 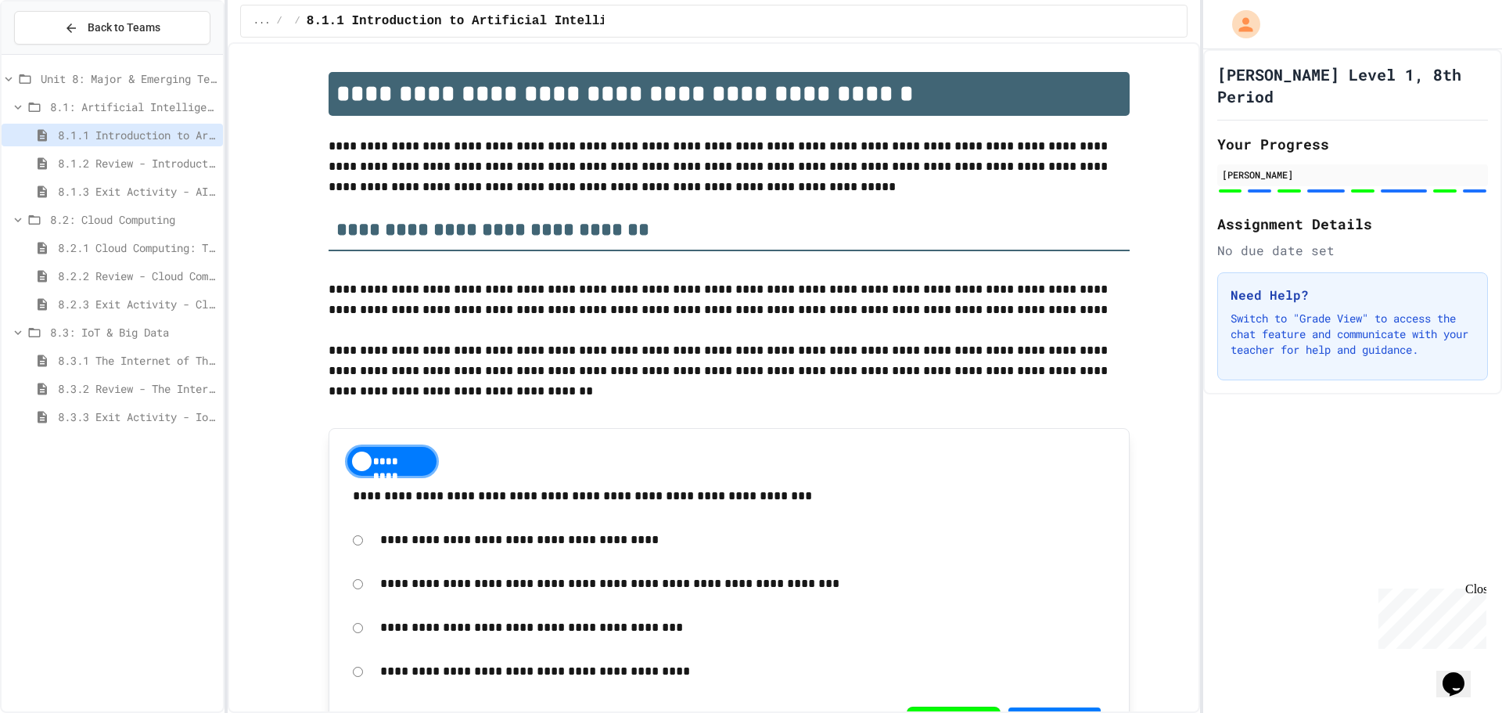 What do you see at coordinates (124, 27) in the screenshot?
I see `span: Back to Teams` at bounding box center [124, 27].